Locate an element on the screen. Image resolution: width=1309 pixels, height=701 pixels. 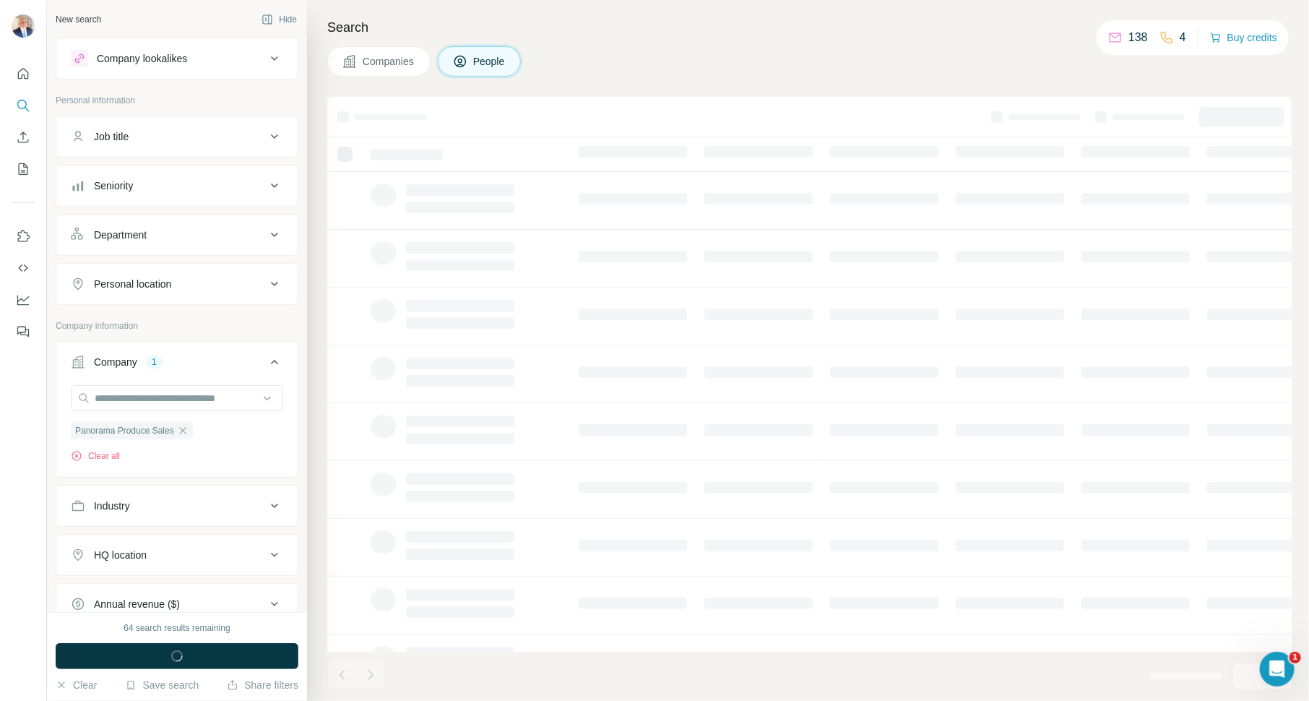
button: Share filters is located at coordinates (262, 685).